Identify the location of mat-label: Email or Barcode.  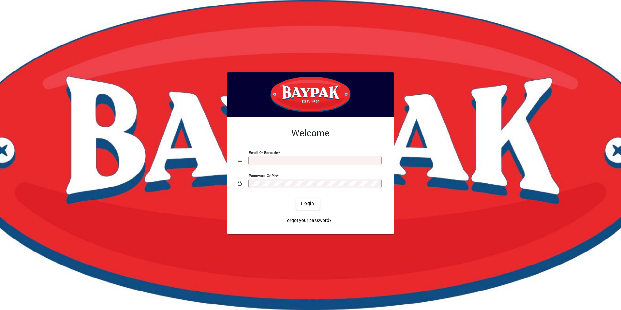
(263, 152).